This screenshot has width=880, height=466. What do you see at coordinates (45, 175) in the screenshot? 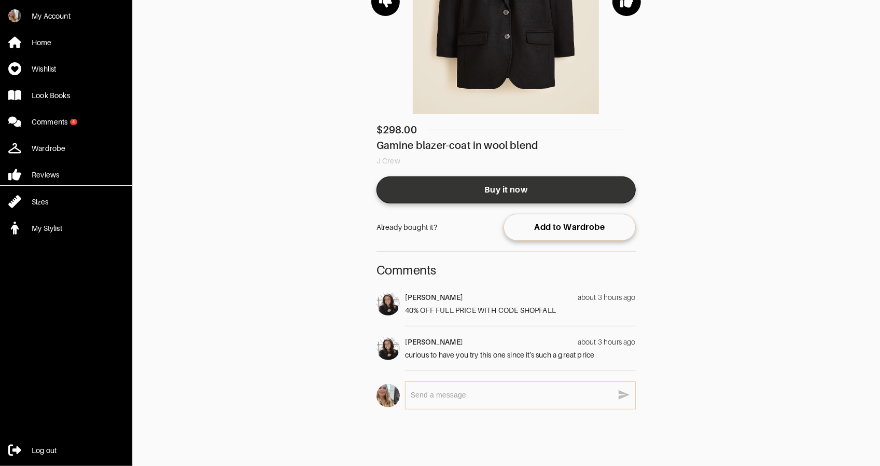
I see `div: Reviews` at bounding box center [45, 175].